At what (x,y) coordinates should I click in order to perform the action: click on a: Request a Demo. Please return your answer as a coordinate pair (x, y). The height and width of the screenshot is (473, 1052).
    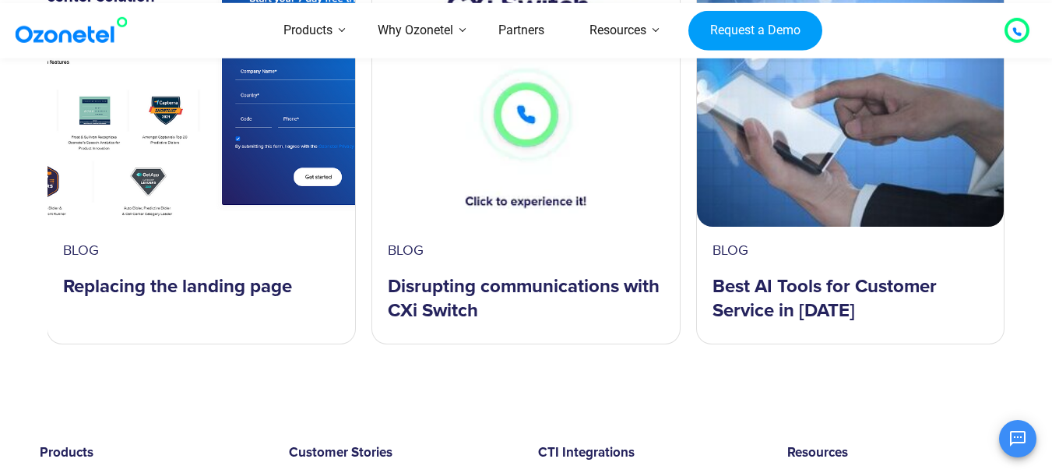
    Looking at the image, I should click on (755, 30).